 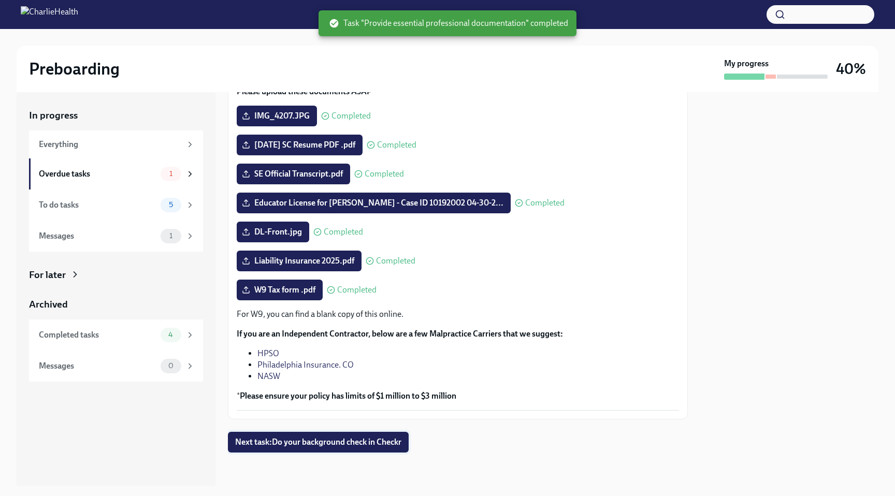 I want to click on label: IMG_4207.JPG, so click(x=277, y=116).